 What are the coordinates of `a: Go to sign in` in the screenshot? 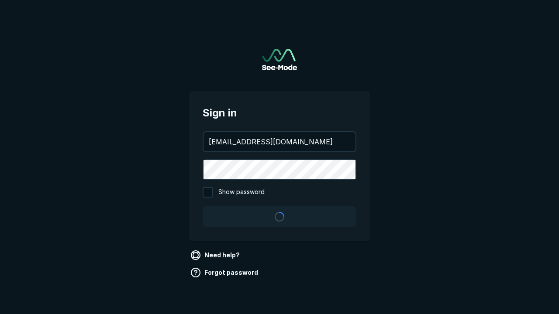 It's located at (279, 59).